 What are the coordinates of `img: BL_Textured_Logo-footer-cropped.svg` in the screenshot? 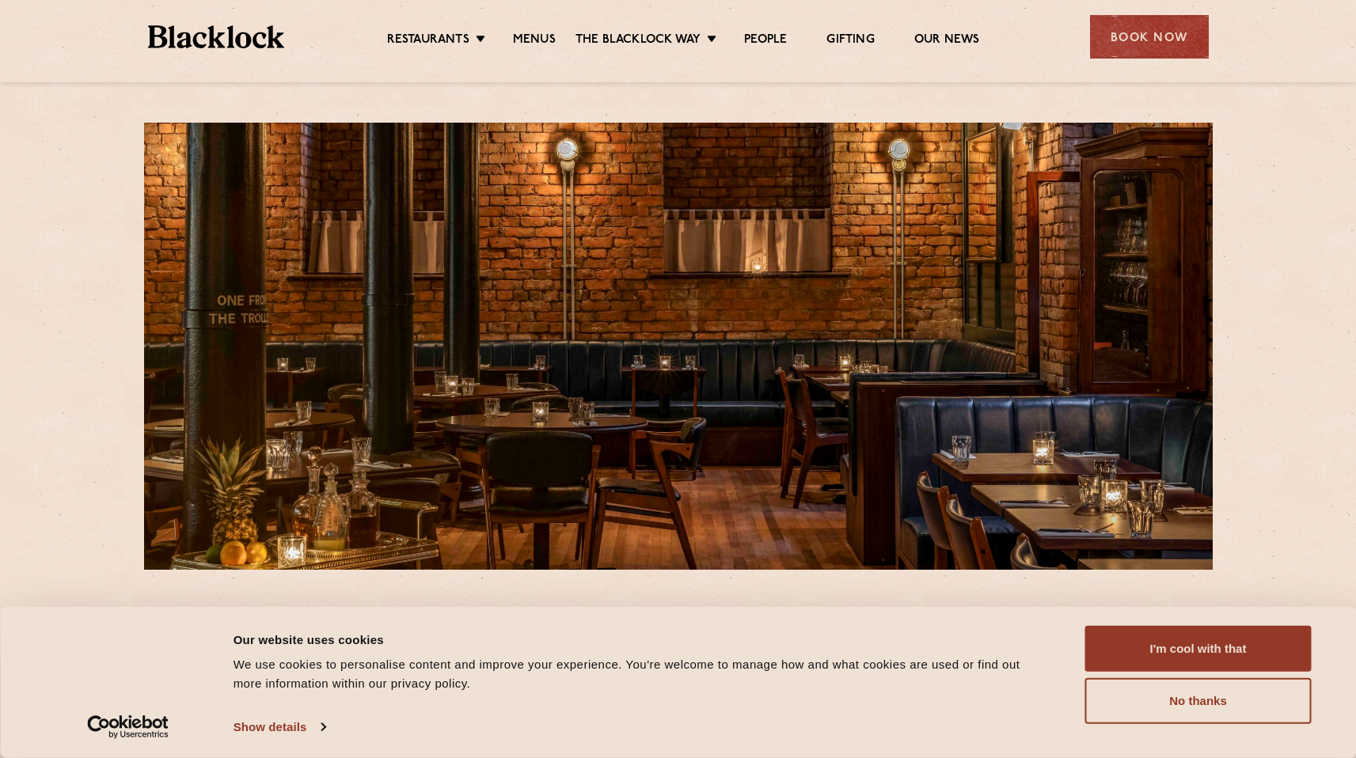 It's located at (216, 36).